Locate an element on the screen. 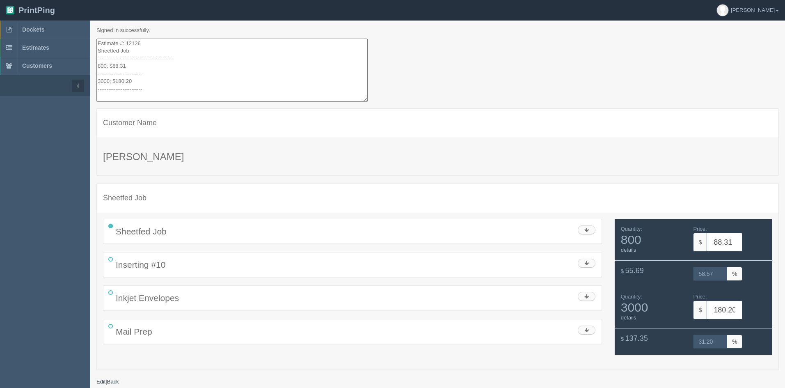 This screenshot has width=785, height=388. span: Inkjet Envelopes is located at coordinates (147, 298).